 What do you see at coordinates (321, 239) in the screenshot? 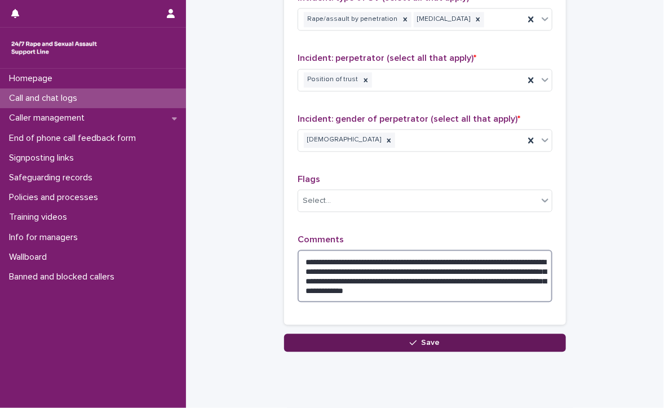
I see `span: Comments` at bounding box center [321, 239].